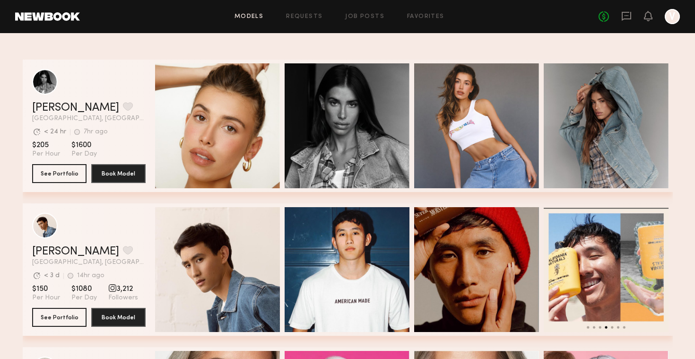  What do you see at coordinates (84, 289) in the screenshot?
I see `span: $1080` at bounding box center [84, 289].